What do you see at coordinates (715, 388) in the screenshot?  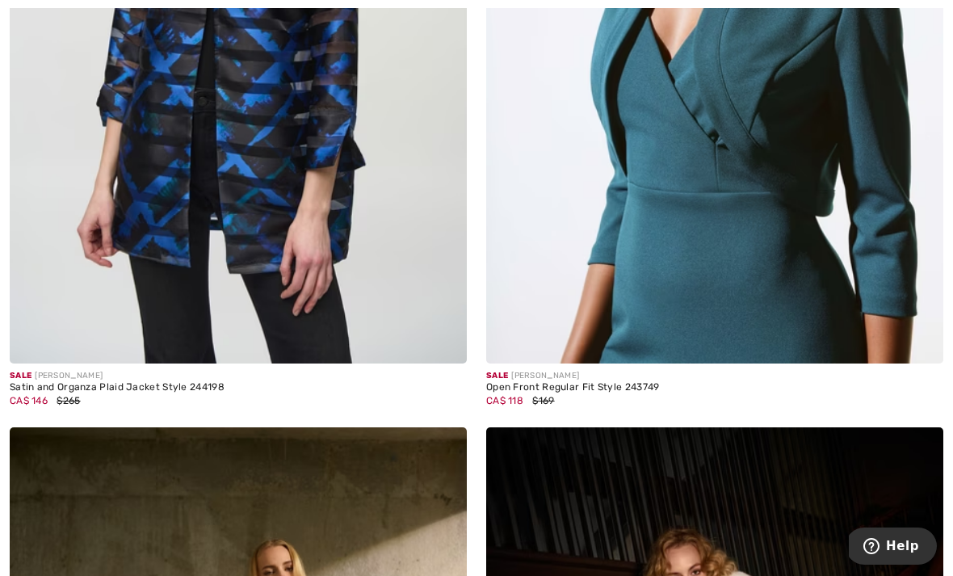 I see `div: Open Front Regular Fit Style 243749` at bounding box center [715, 388].